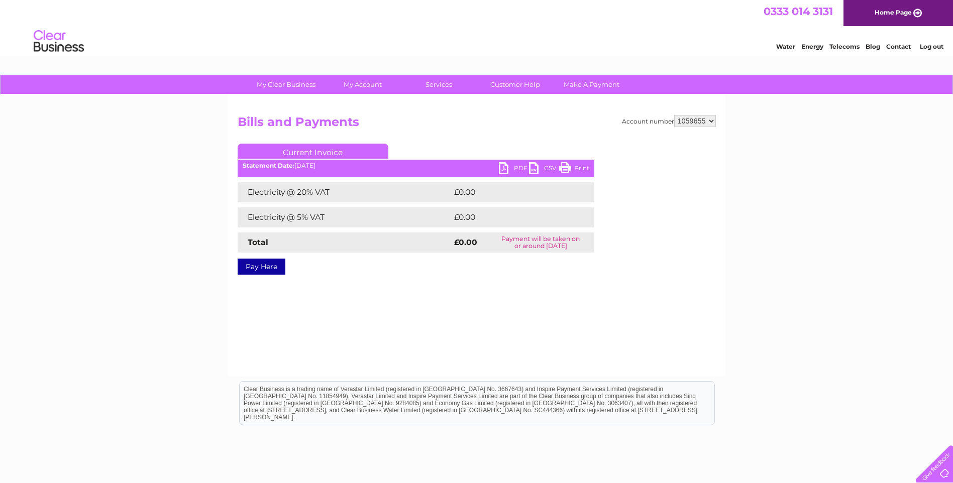  I want to click on a: Services, so click(438, 84).